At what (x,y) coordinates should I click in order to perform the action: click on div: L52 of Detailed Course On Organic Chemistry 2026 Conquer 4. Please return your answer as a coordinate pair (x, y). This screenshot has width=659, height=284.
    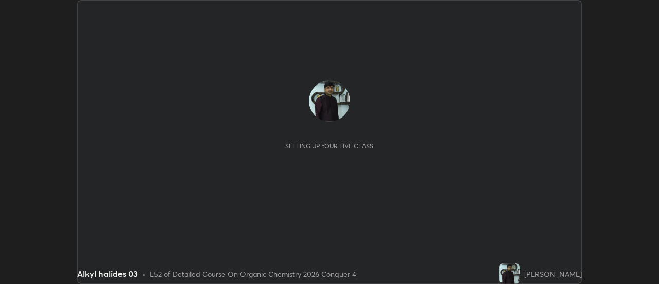
    Looking at the image, I should click on (253, 273).